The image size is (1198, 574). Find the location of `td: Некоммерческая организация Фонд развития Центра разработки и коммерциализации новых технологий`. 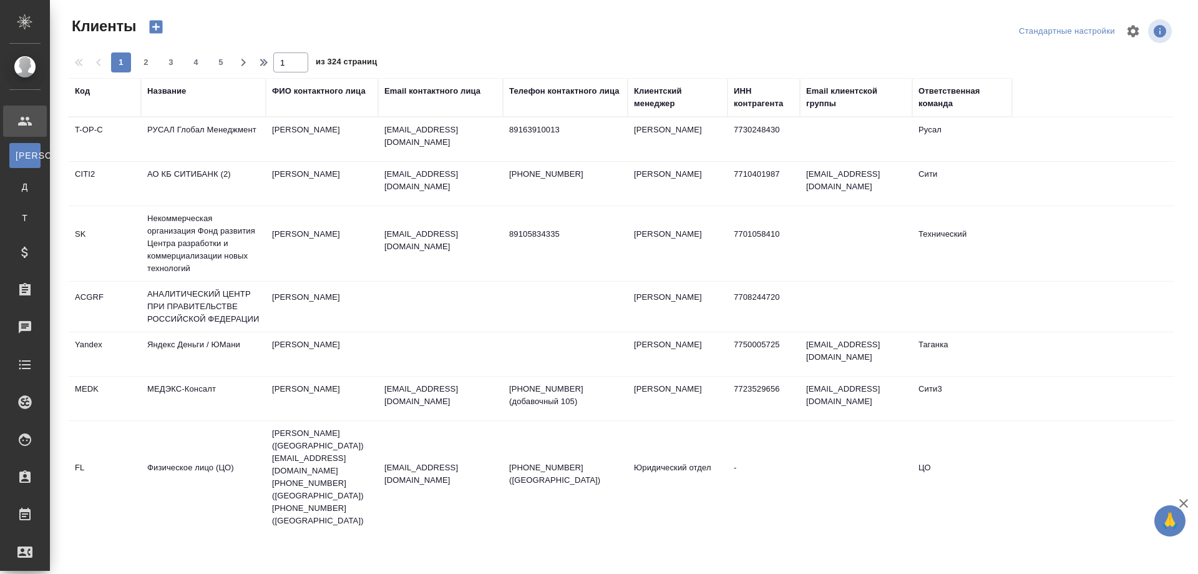

td: Некоммерческая организация Фонд развития Центра разработки и коммерциализации новых технологий is located at coordinates (203, 243).